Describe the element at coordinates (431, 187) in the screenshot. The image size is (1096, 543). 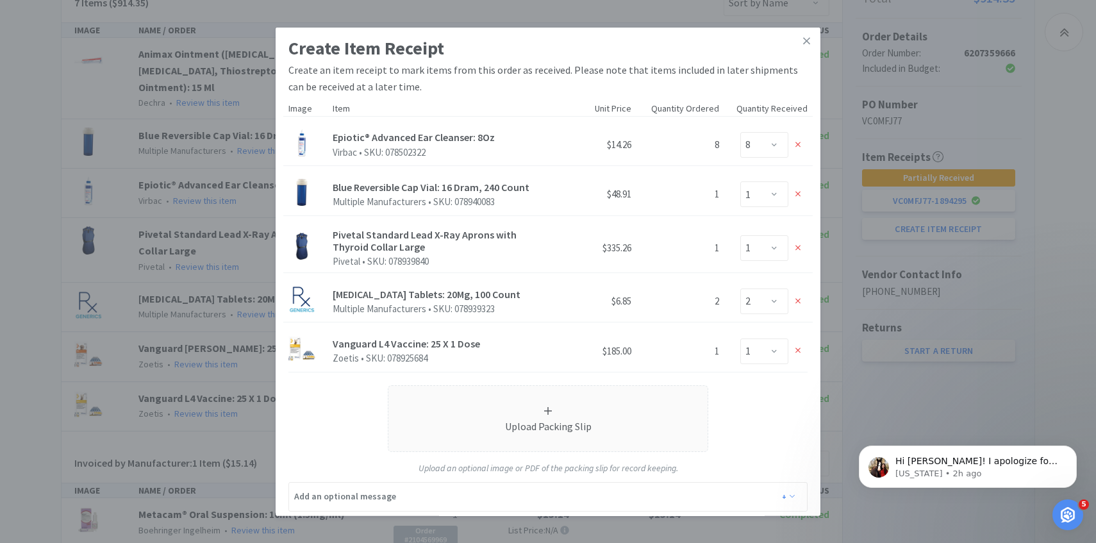
I see `a: Blue Reversible Cap Vial: 16 Dram, 240 Count` at that location.